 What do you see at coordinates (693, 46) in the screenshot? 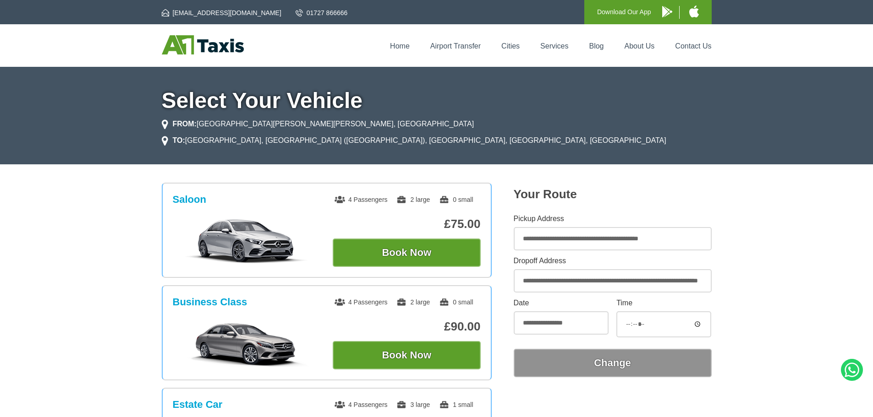
I see `a: Contact Us` at bounding box center [693, 46].